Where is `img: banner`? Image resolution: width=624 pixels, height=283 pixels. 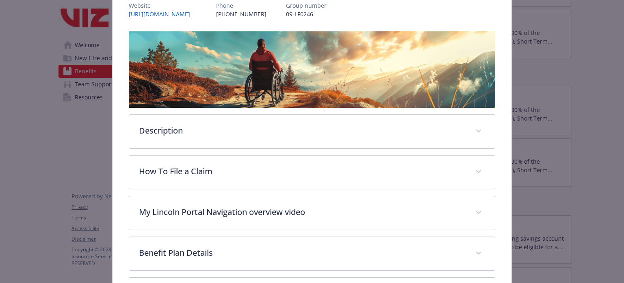 img: banner is located at coordinates (312, 70).